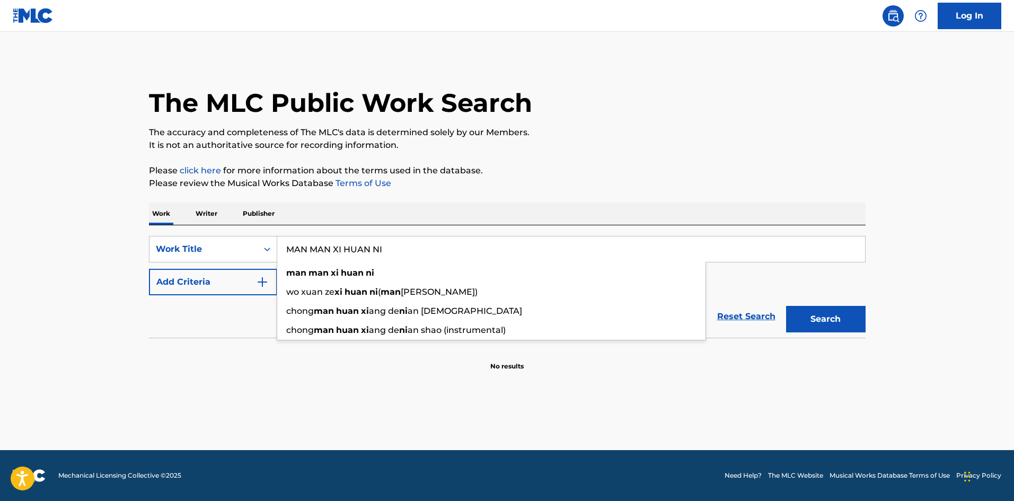  Describe the element at coordinates (921, 16) in the screenshot. I see `div: Help` at that location.